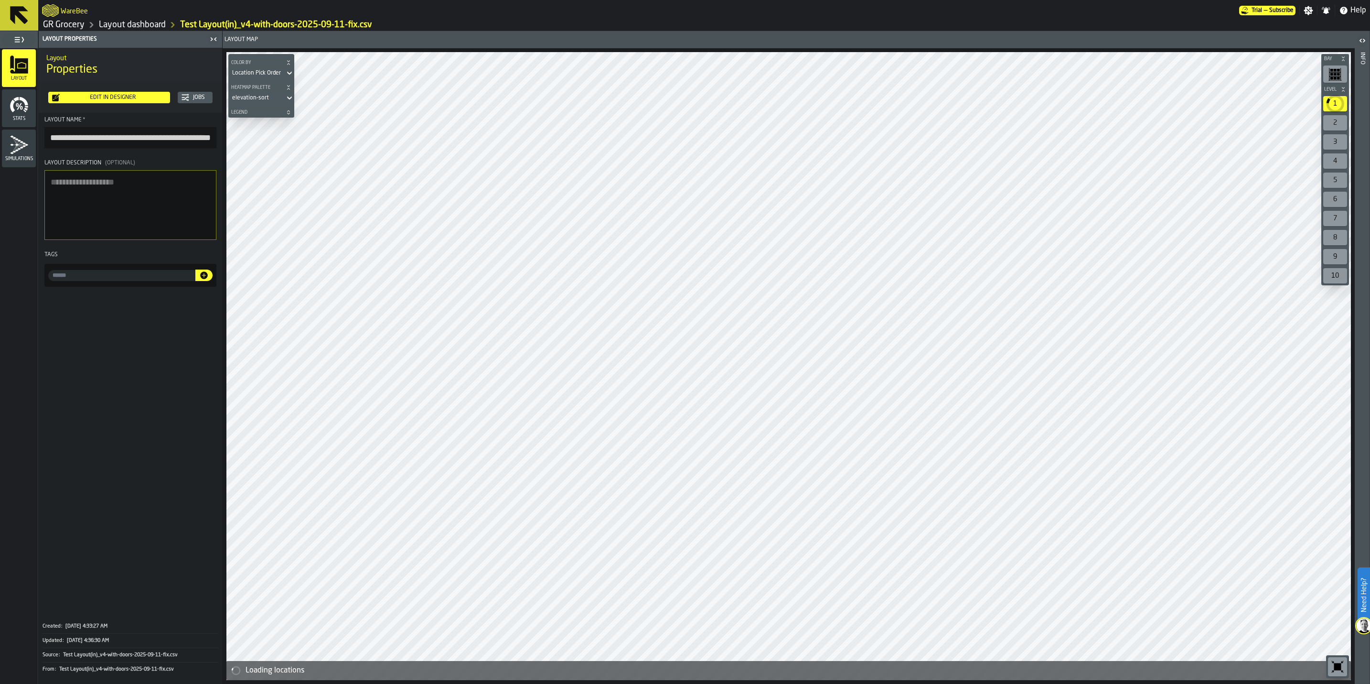  I want to click on svg: Reset zoom and position, so click(1338, 667).